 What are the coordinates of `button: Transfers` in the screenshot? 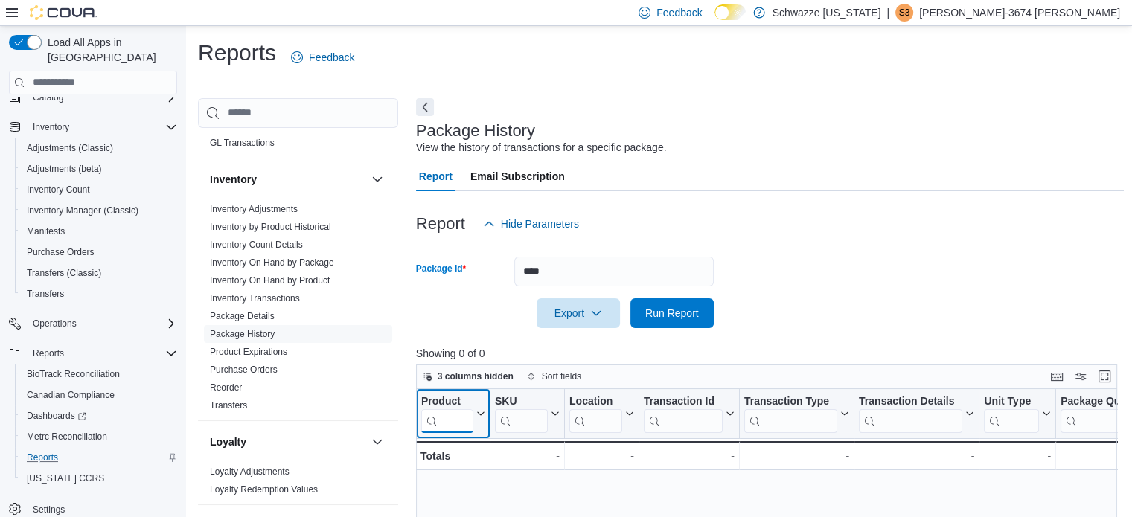 It's located at (99, 294).